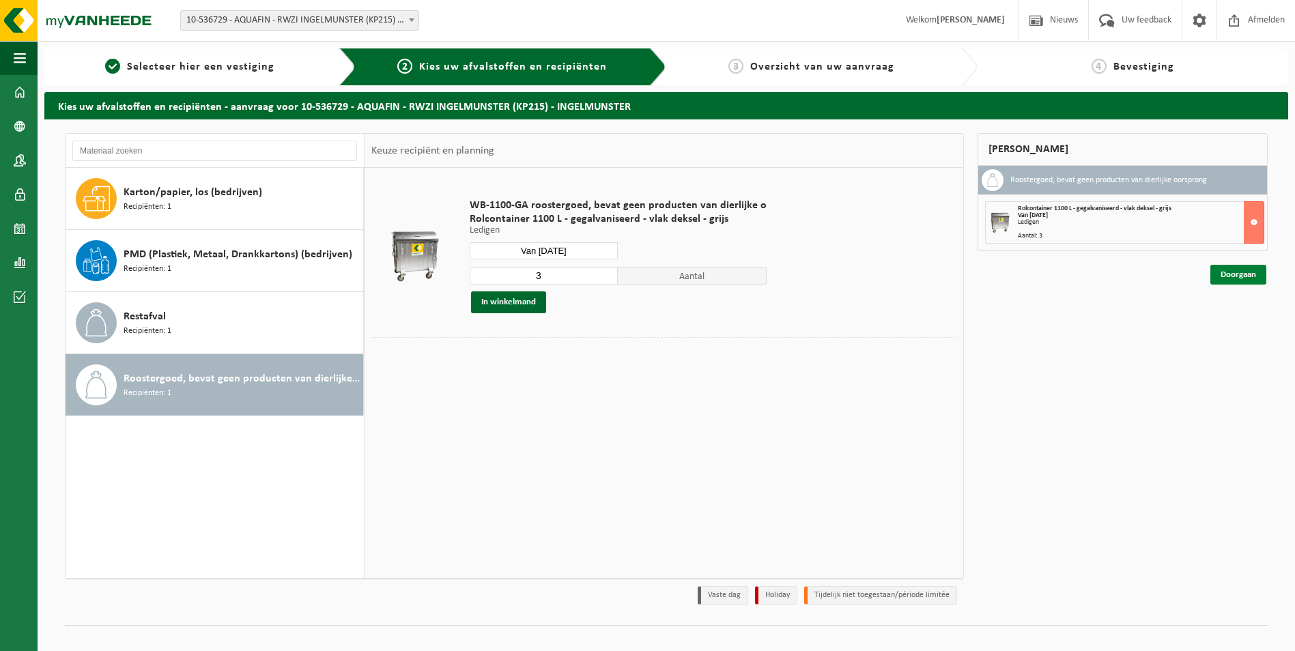 This screenshot has height=651, width=1295. Describe the element at coordinates (238, 255) in the screenshot. I see `span: PMD (Plastiek, Metaal, Drankkartons) (bedrijven)` at that location.